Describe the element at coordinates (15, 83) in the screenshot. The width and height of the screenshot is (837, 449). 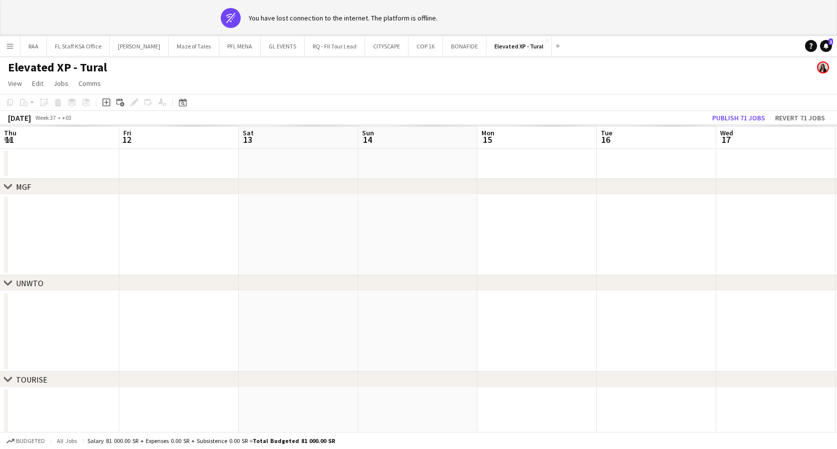
I see `a: View` at that location.